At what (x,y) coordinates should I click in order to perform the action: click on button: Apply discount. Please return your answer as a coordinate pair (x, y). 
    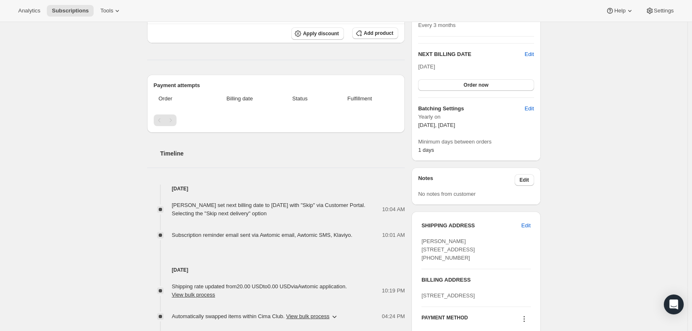
    Looking at the image, I should click on (318, 34).